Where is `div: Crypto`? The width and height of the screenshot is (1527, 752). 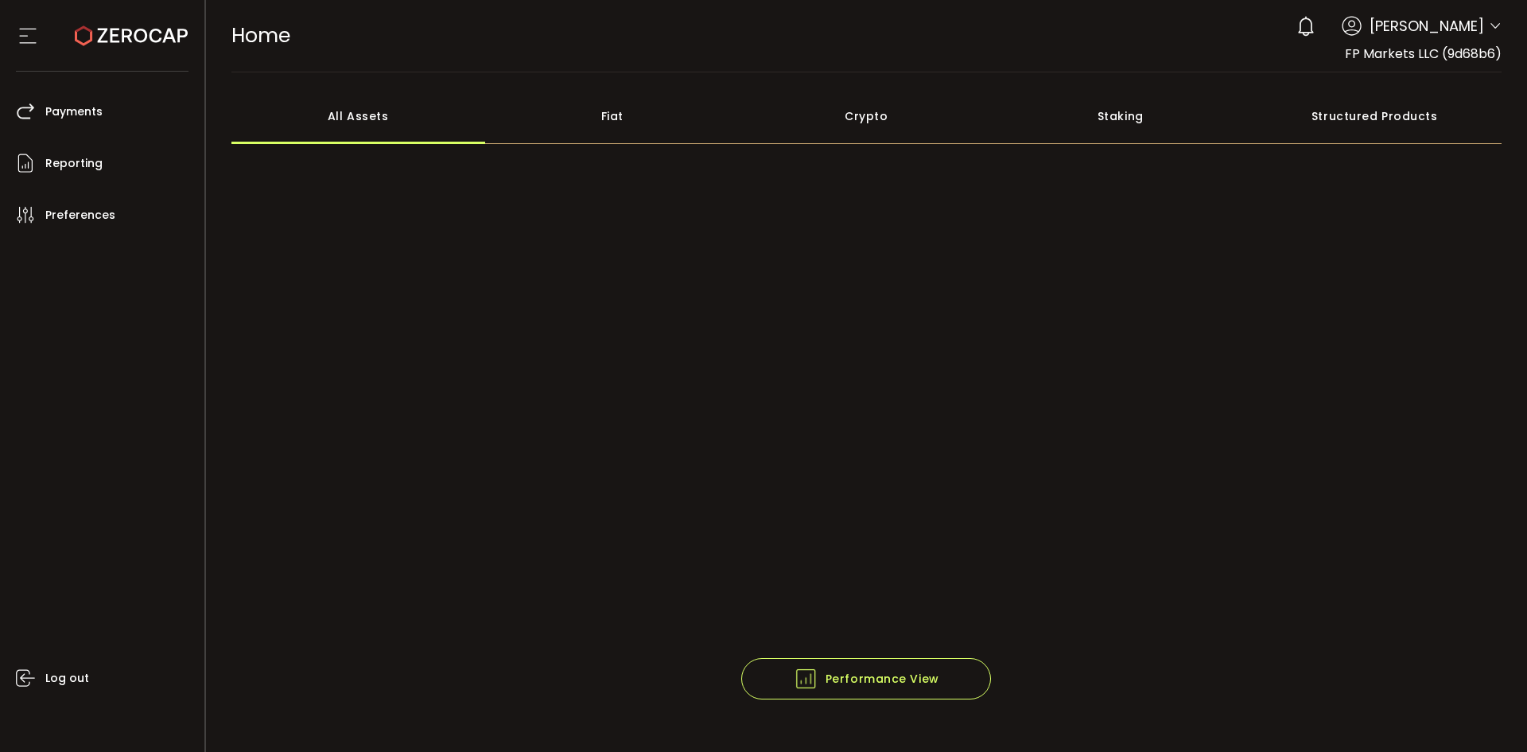 div: Crypto is located at coordinates (867, 116).